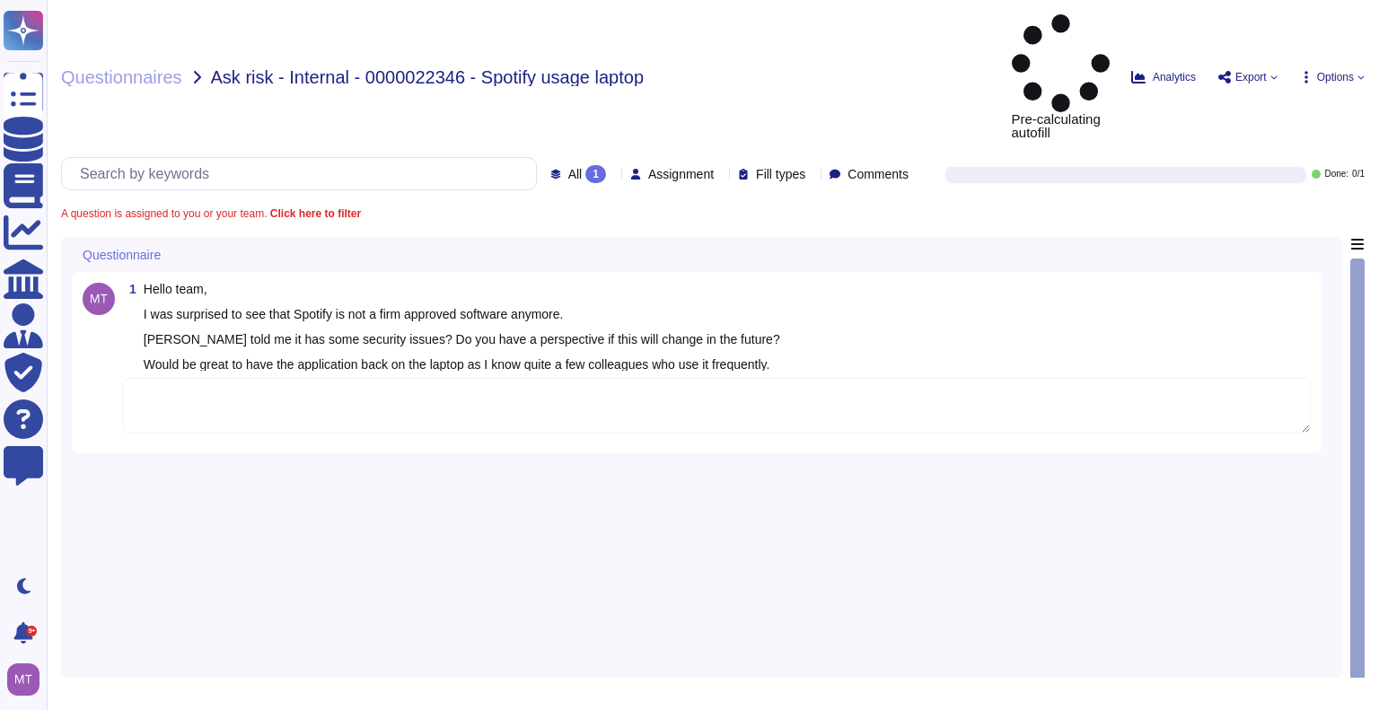 This screenshot has width=1379, height=710. What do you see at coordinates (1336, 174) in the screenshot?
I see `span: Done:` at bounding box center [1336, 174].